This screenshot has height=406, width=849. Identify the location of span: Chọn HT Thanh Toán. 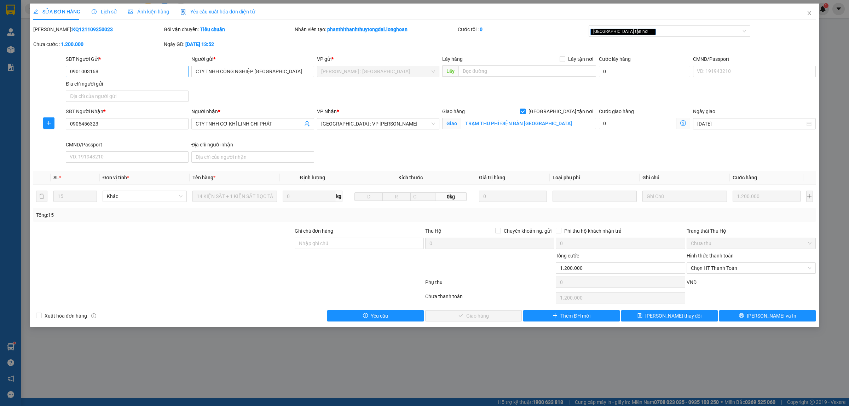
(751, 268).